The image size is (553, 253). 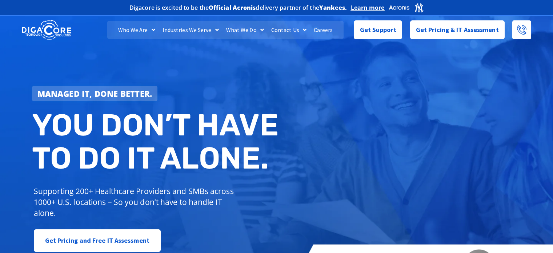 What do you see at coordinates (333, 8) in the screenshot?
I see `b: Yankees.` at bounding box center [333, 8].